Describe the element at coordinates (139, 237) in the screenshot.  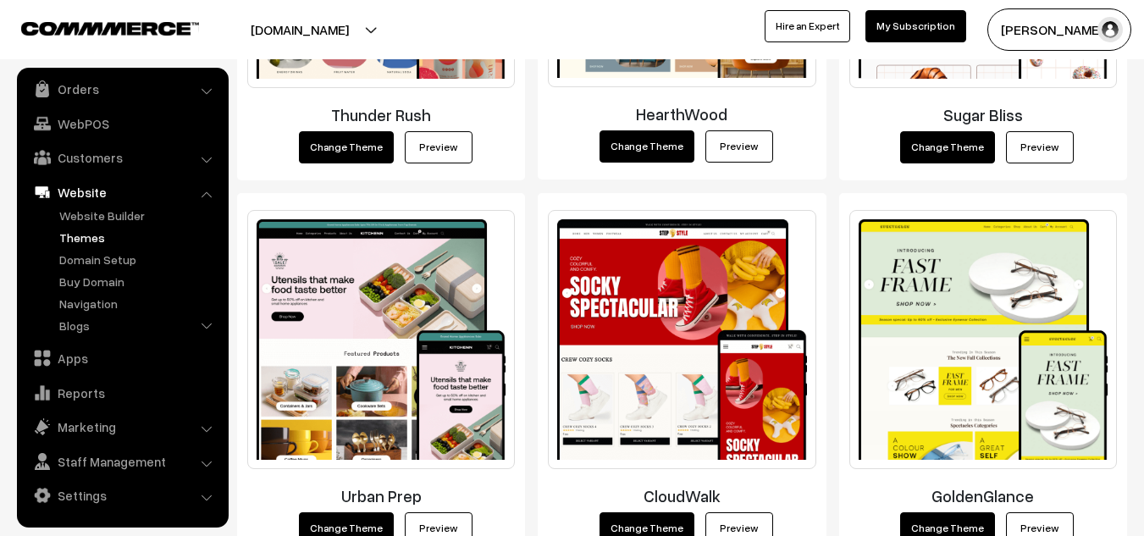
I see `a: Themes` at that location.